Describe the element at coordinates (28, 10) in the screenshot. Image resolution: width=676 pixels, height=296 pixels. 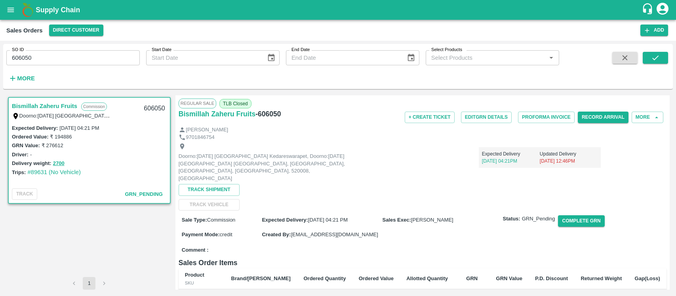
I see `img: logo` at that location.